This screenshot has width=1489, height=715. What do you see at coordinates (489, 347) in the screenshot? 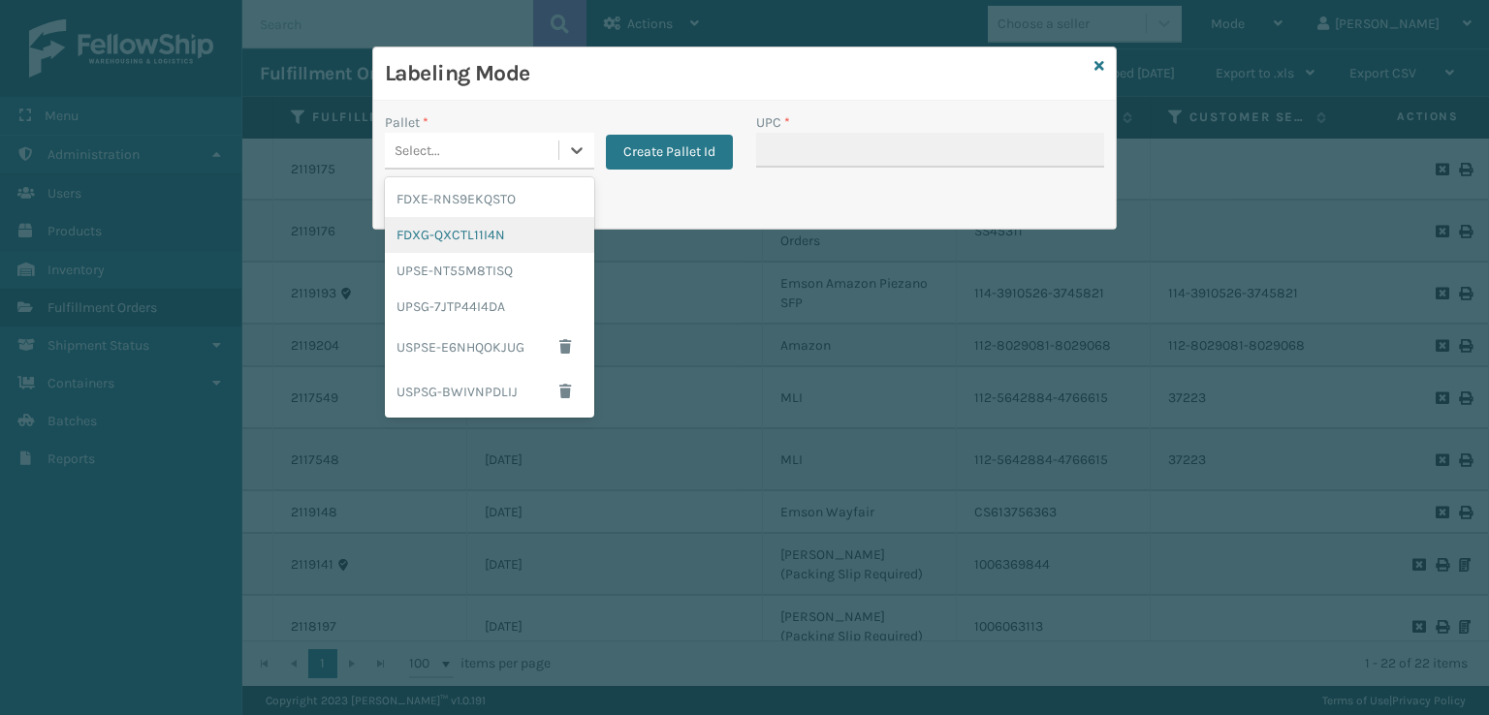
I see `div: USPSE-E6NHQOKJUG` at bounding box center [489, 347].